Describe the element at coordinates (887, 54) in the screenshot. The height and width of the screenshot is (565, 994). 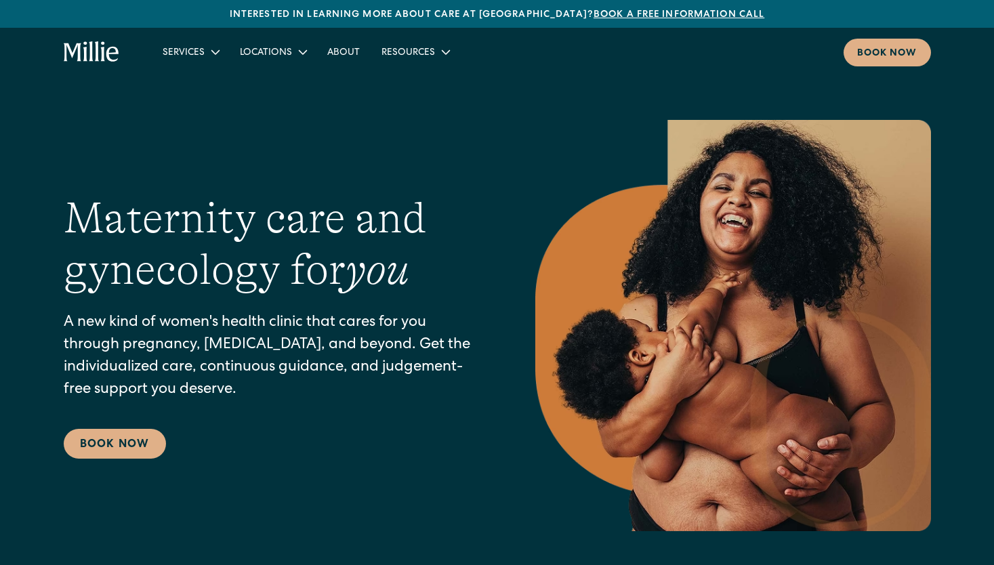
I see `div: Book now` at that location.